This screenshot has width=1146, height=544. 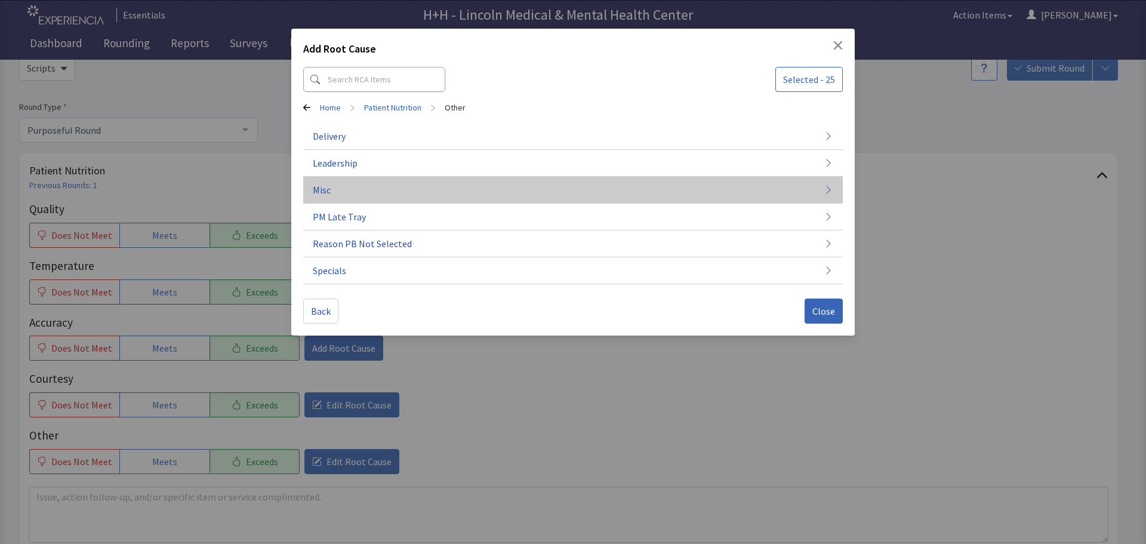 What do you see at coordinates (573, 270) in the screenshot?
I see `button: Specials` at bounding box center [573, 270].